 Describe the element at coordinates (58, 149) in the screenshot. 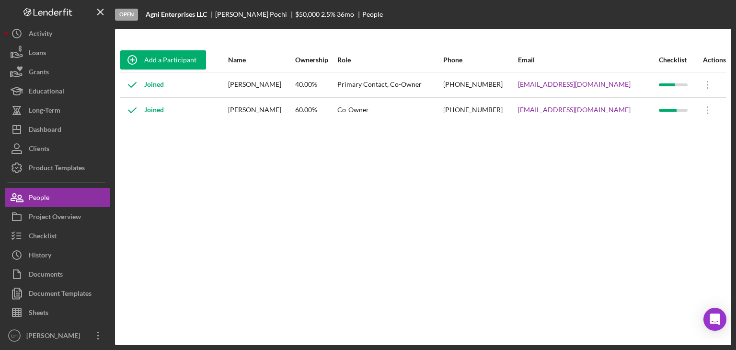

I see `button: Clients` at that location.